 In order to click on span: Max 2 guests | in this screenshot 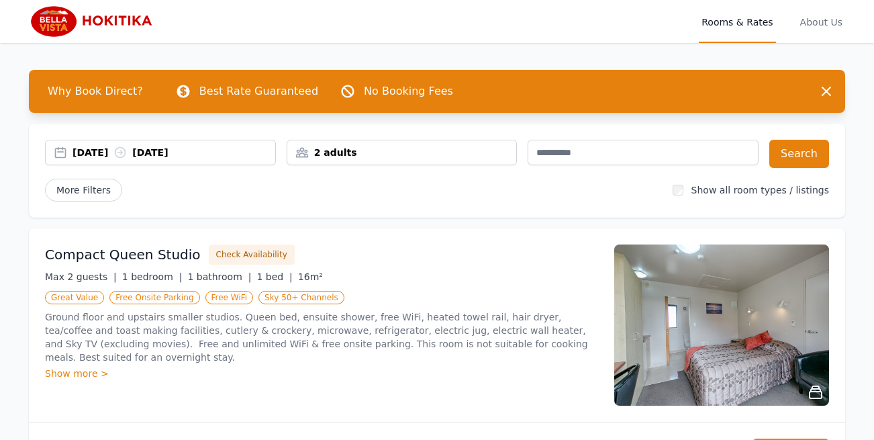, I will do `click(81, 277)`.